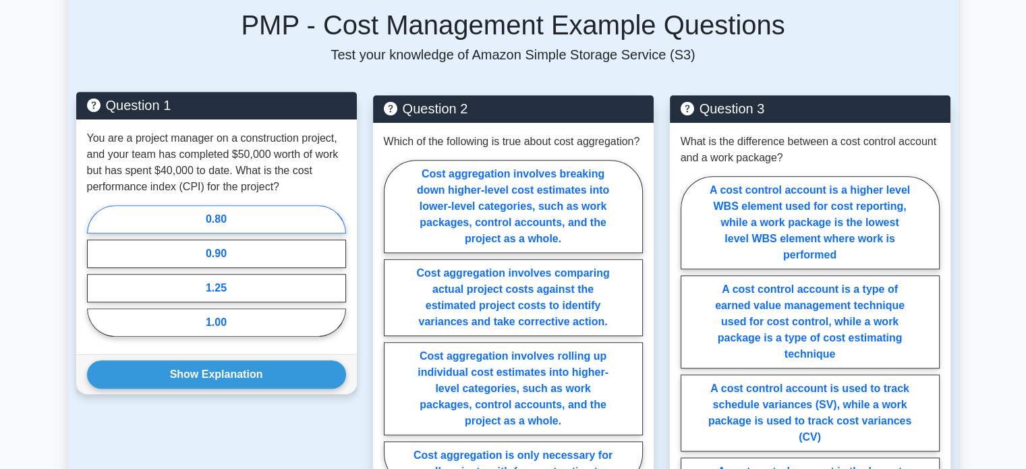 This screenshot has width=1026, height=469. I want to click on label: A cost control account is a higher level WBS element used for cost reporting, while a work packag..., so click(810, 223).